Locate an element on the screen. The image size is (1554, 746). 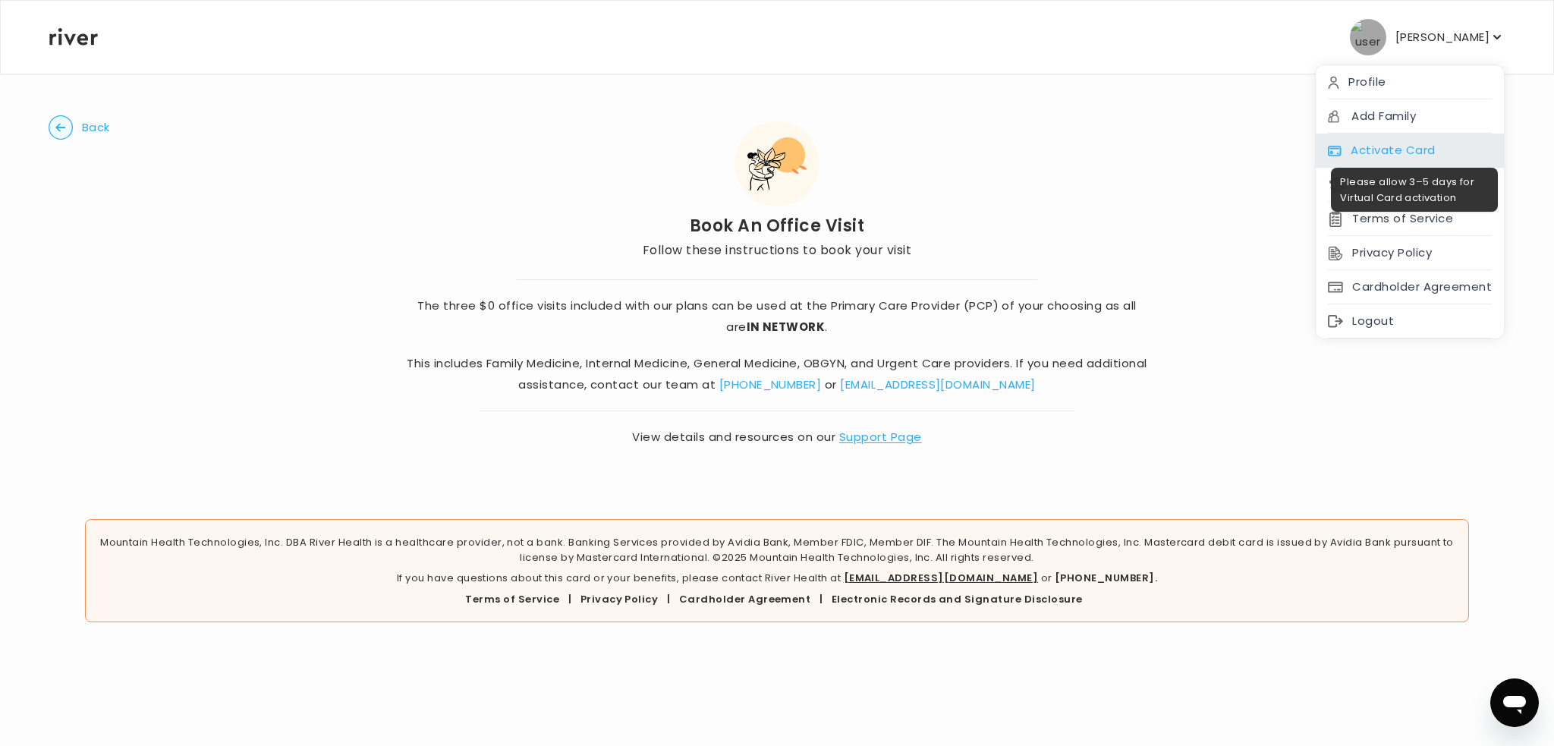
img: user avatar is located at coordinates (1368, 37).